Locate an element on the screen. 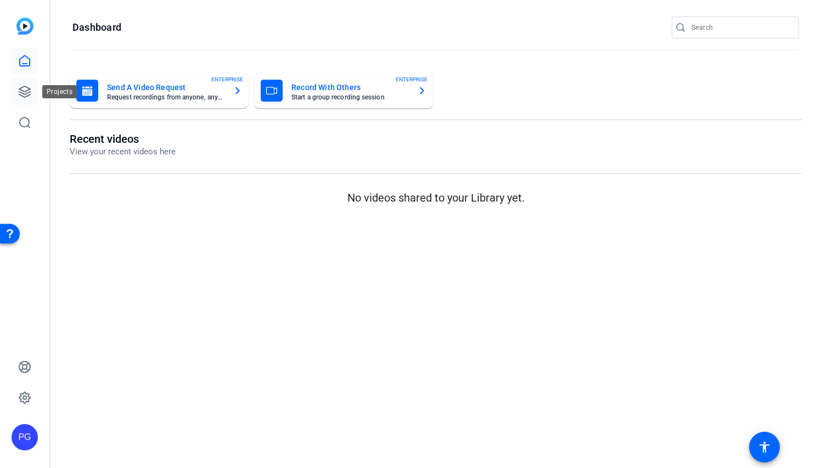 The height and width of the screenshot is (468, 821). p: No videos shared to your Library yet. is located at coordinates (436, 198).